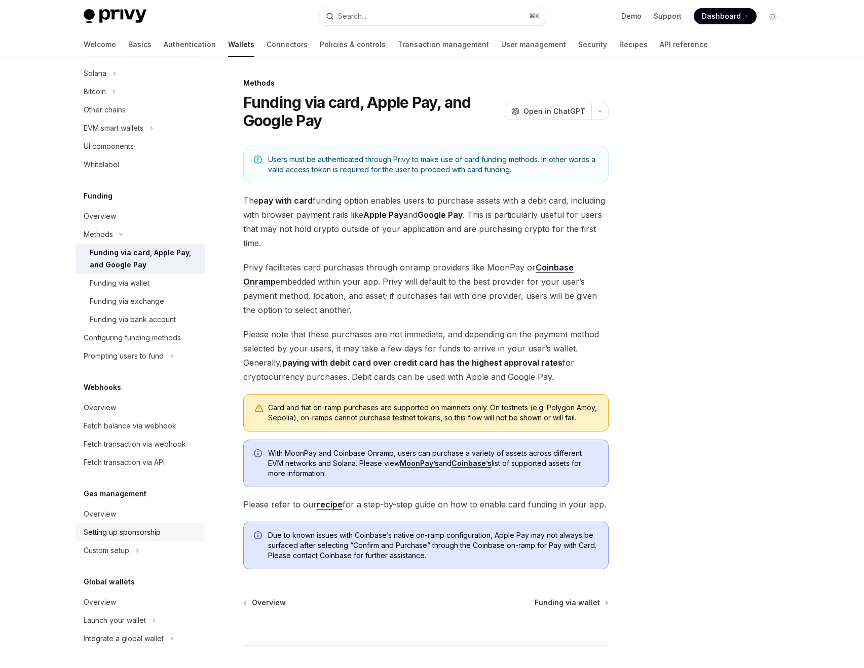 Image resolution: width=864 pixels, height=668 pixels. Describe the element at coordinates (258, 160) in the screenshot. I see `svg: Note` at that location.